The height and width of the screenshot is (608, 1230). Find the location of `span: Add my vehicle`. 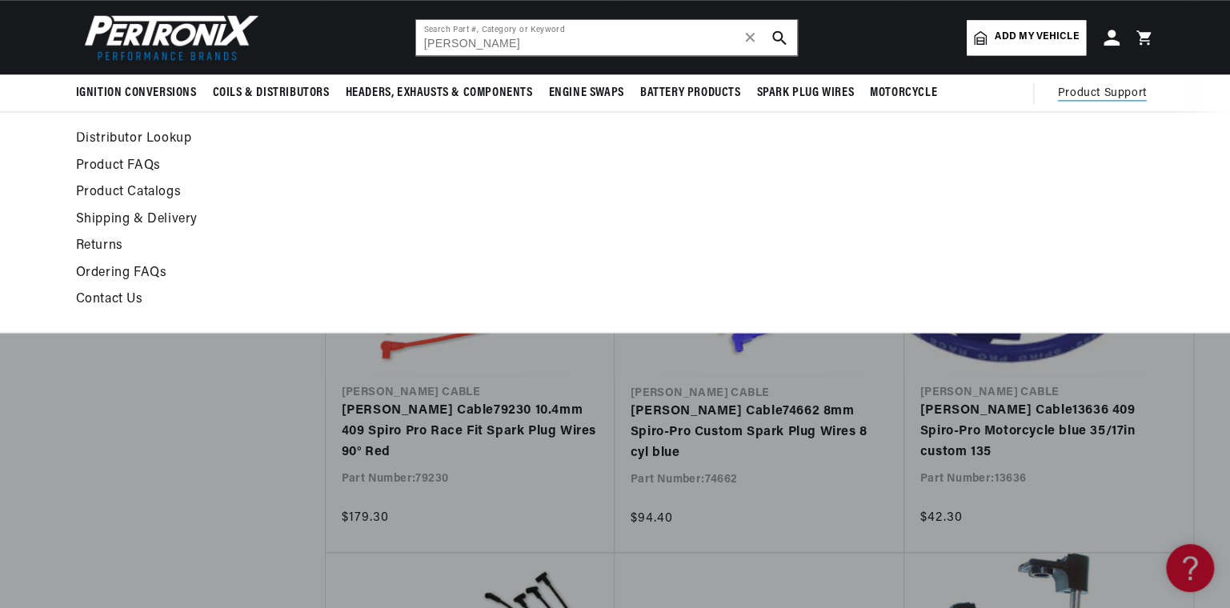

span: Add my vehicle is located at coordinates (1036, 37).